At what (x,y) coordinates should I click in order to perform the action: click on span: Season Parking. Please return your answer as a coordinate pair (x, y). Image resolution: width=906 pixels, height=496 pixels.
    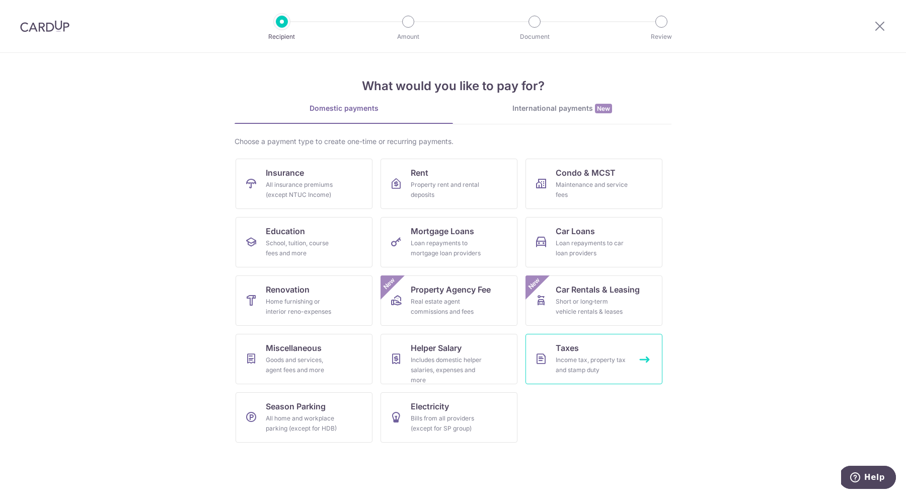
    Looking at the image, I should click on (296, 406).